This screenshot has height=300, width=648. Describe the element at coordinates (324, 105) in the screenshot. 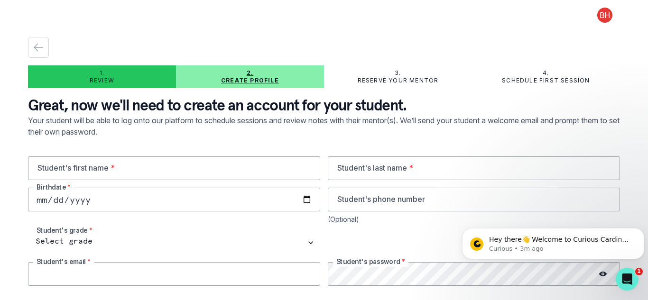

I see `p: Great, now we'll need to create an account for your student.` at that location.